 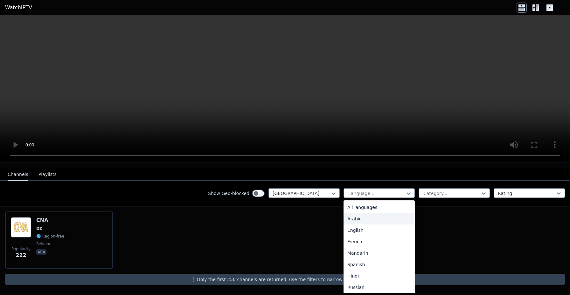 I want to click on img: CNA, so click(x=21, y=228).